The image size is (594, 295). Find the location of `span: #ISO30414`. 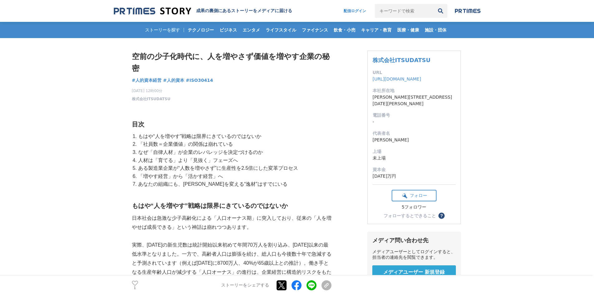

span: #ISO30414 is located at coordinates (199, 80).